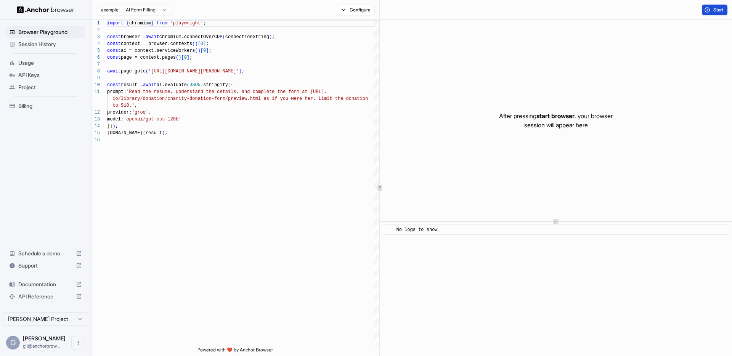 This screenshot has height=356, width=732. What do you see at coordinates (148, 58) in the screenshot?
I see `span: page = context.pages` at bounding box center [148, 58].